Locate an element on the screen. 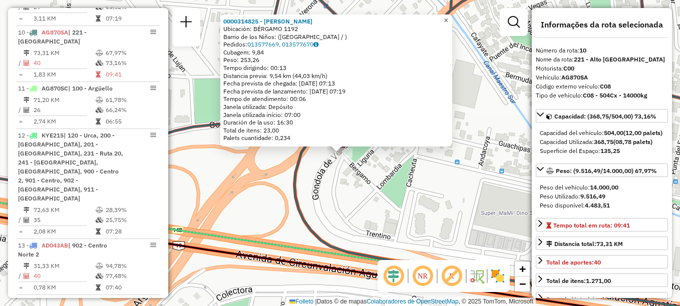  font: 11 - is located at coordinates (24, 88).